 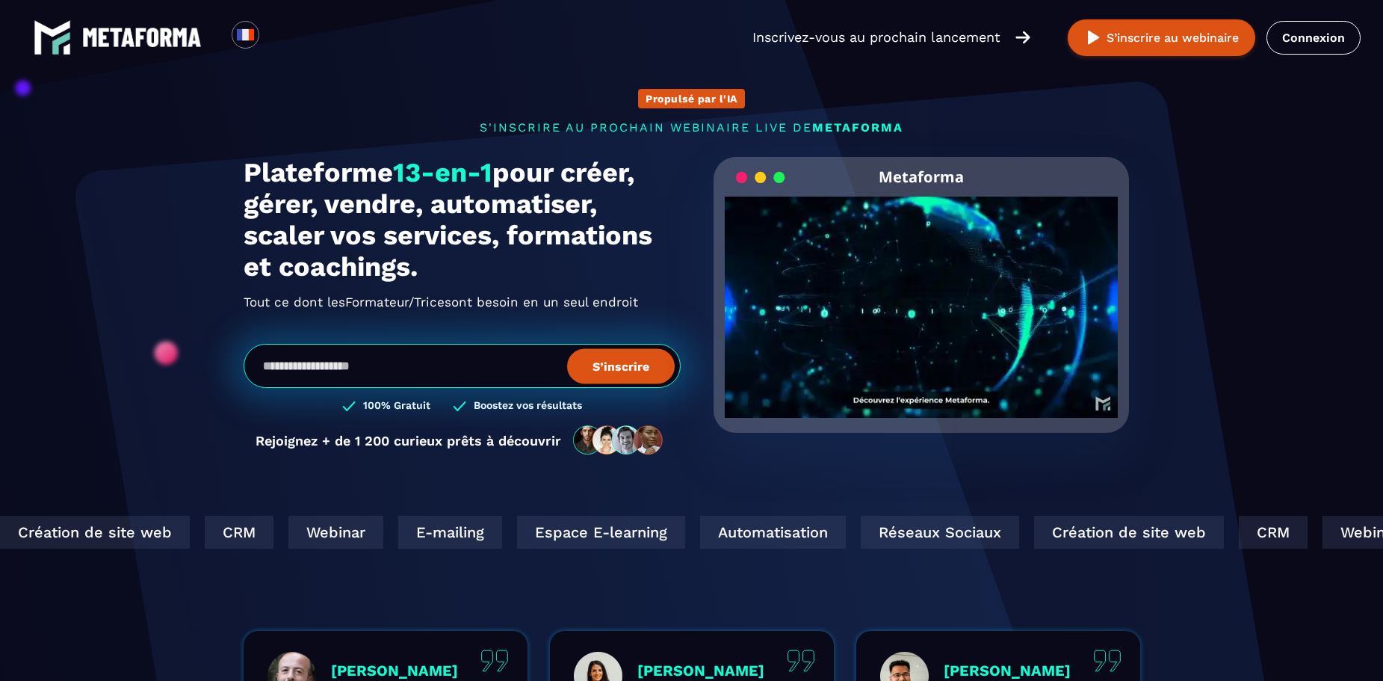 What do you see at coordinates (397, 406) in the screenshot?
I see `h3: 100% Gratuit` at bounding box center [397, 406].